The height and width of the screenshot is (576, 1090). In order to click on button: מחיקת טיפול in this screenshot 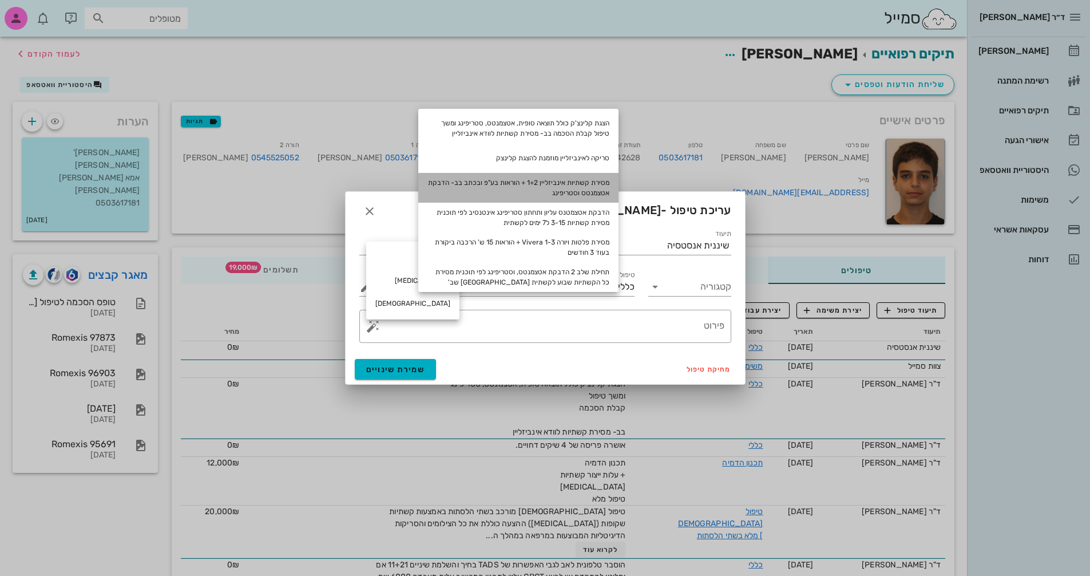, I will do `click(709, 369)`.